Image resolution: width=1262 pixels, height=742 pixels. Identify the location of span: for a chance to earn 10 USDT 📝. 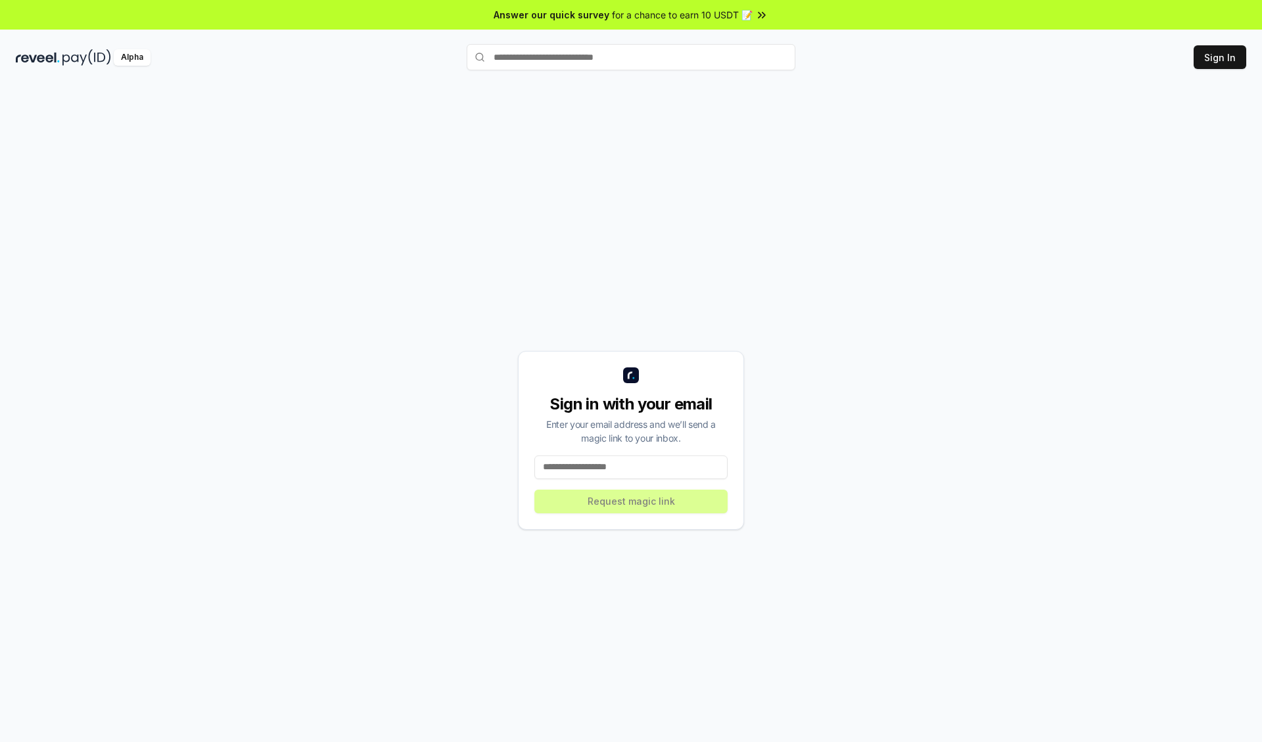
(682, 14).